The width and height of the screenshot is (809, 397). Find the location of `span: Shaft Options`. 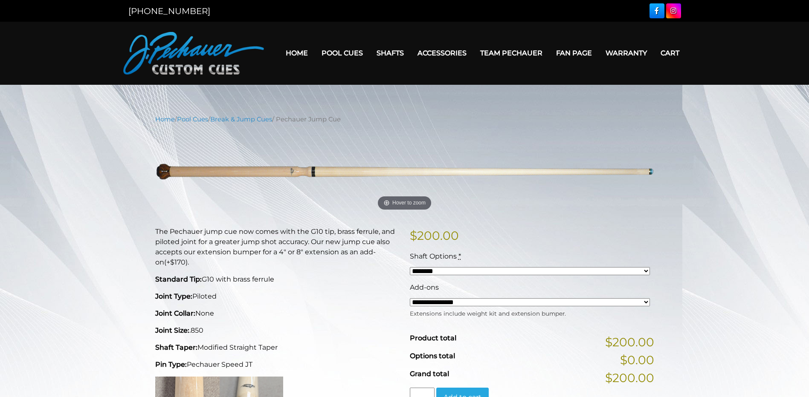

span: Shaft Options is located at coordinates (433, 256).